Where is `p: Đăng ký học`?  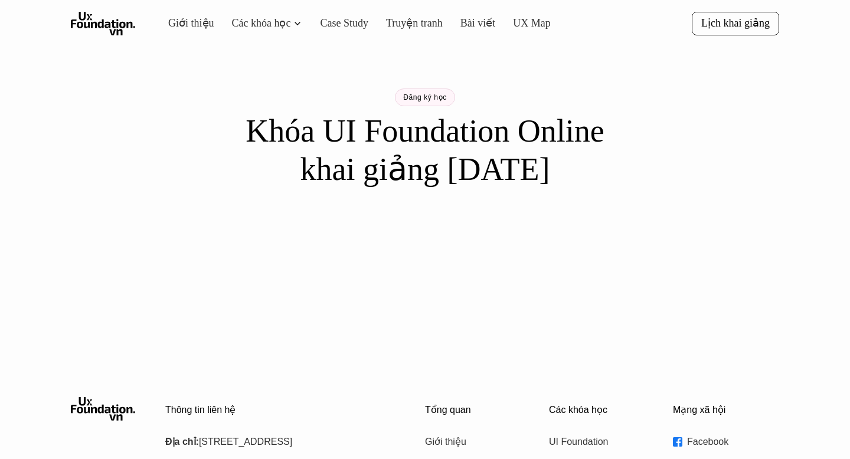
p: Đăng ký học is located at coordinates (425, 97).